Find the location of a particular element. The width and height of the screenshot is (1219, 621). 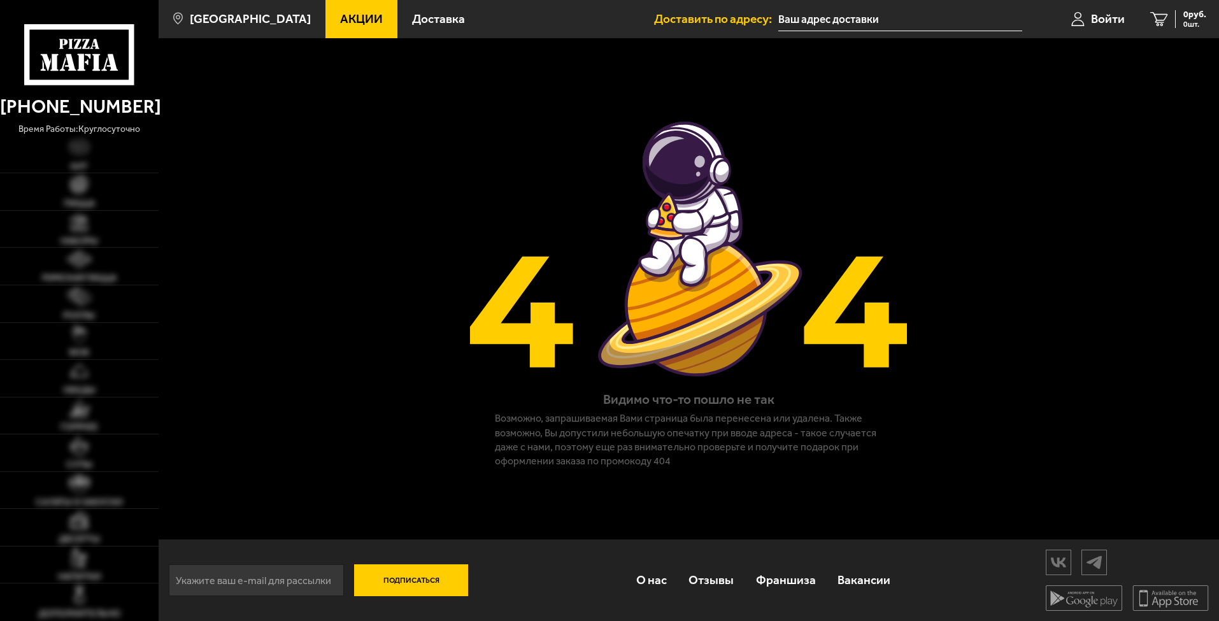

p: Возможно, запрашиваемая Вами страница была перенесена или удалена. Также возможно, Вы допустили н... is located at coordinates (689, 439).